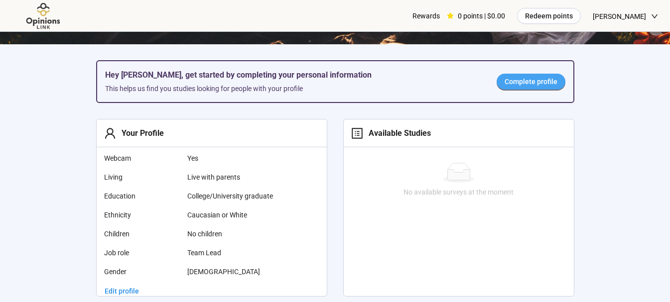 Image resolution: width=670 pixels, height=302 pixels. What do you see at coordinates (450, 16) in the screenshot?
I see `span: star` at bounding box center [450, 16].